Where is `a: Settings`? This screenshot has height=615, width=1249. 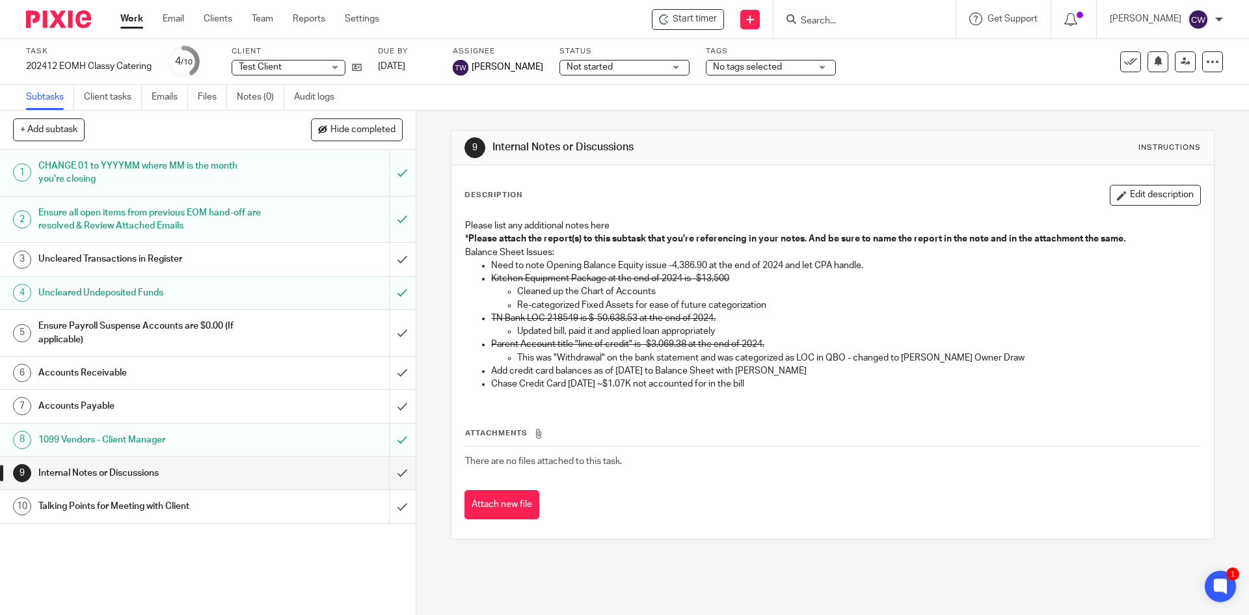 a: Settings is located at coordinates (362, 19).